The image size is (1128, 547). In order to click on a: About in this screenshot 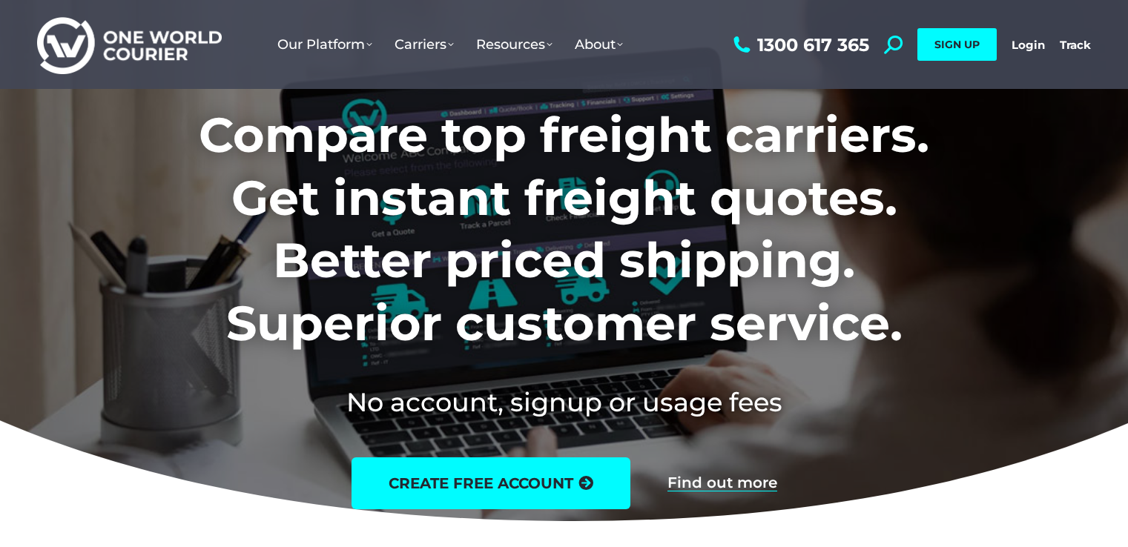, I will do `click(599, 45)`.